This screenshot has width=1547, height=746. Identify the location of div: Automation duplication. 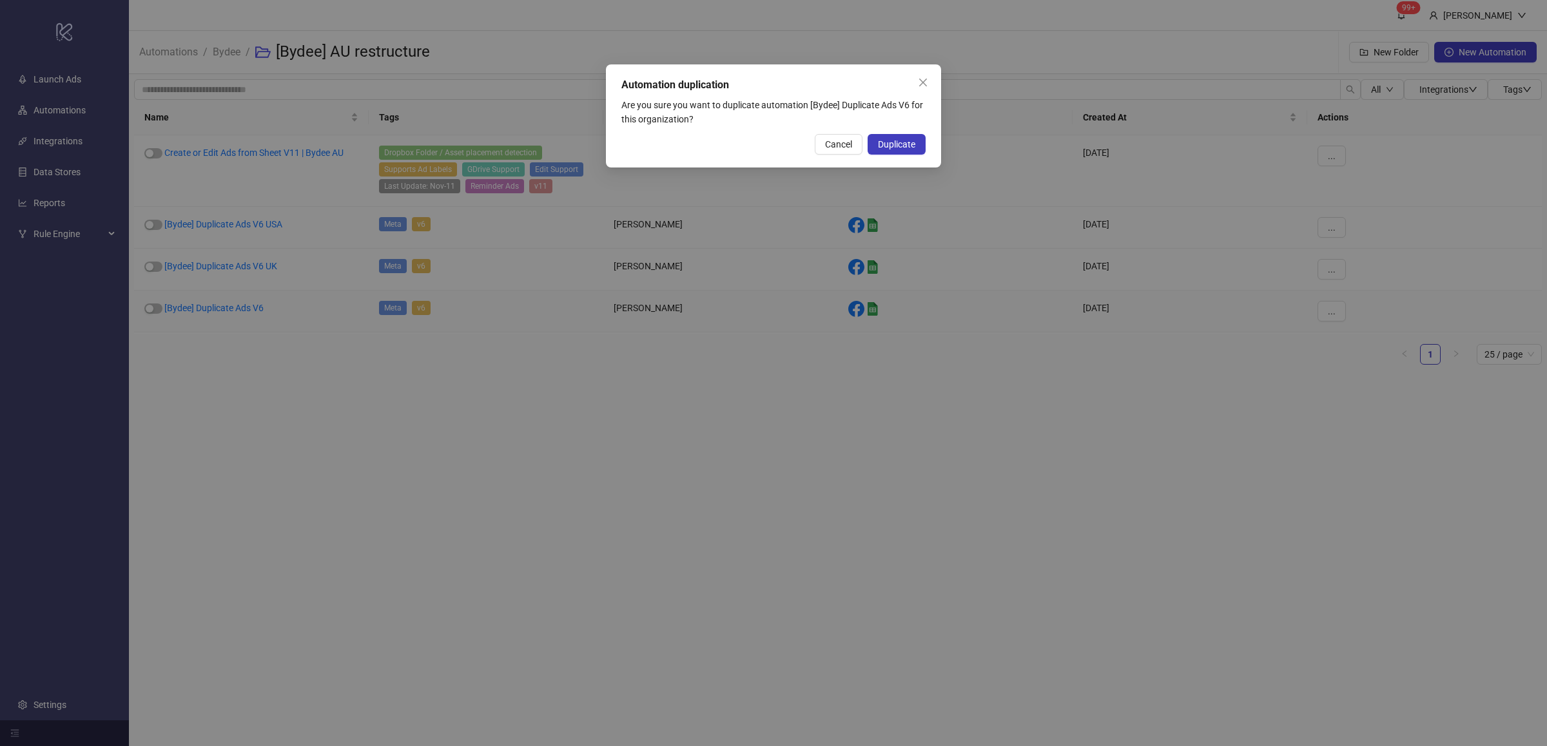
(773, 85).